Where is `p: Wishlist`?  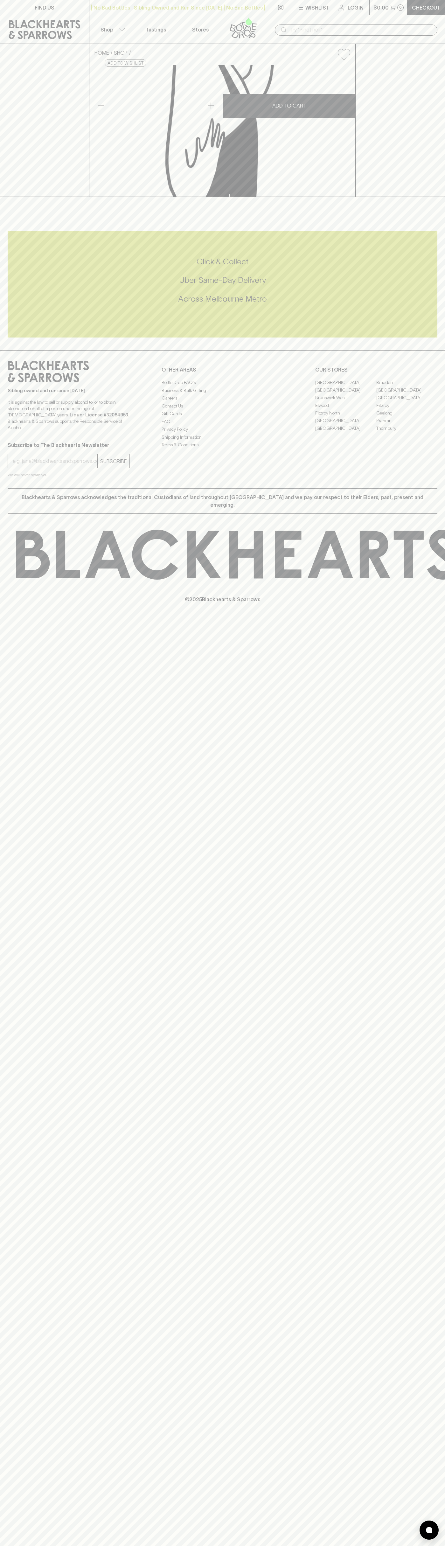 p: Wishlist is located at coordinates (318, 8).